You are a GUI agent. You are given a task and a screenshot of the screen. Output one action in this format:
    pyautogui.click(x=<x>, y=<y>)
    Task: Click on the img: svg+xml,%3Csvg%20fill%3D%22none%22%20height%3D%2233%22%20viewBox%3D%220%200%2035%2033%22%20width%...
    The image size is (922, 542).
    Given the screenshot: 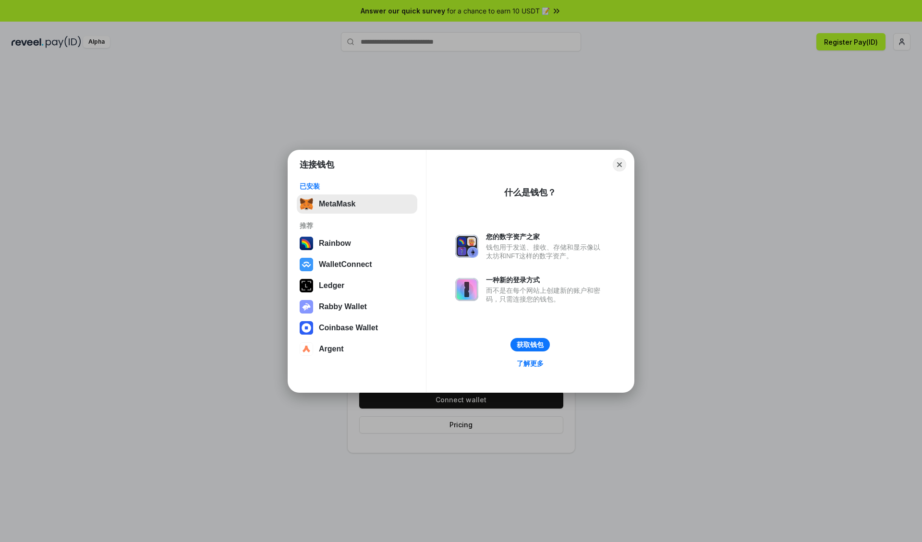 What is the action you would take?
    pyautogui.click(x=306, y=204)
    